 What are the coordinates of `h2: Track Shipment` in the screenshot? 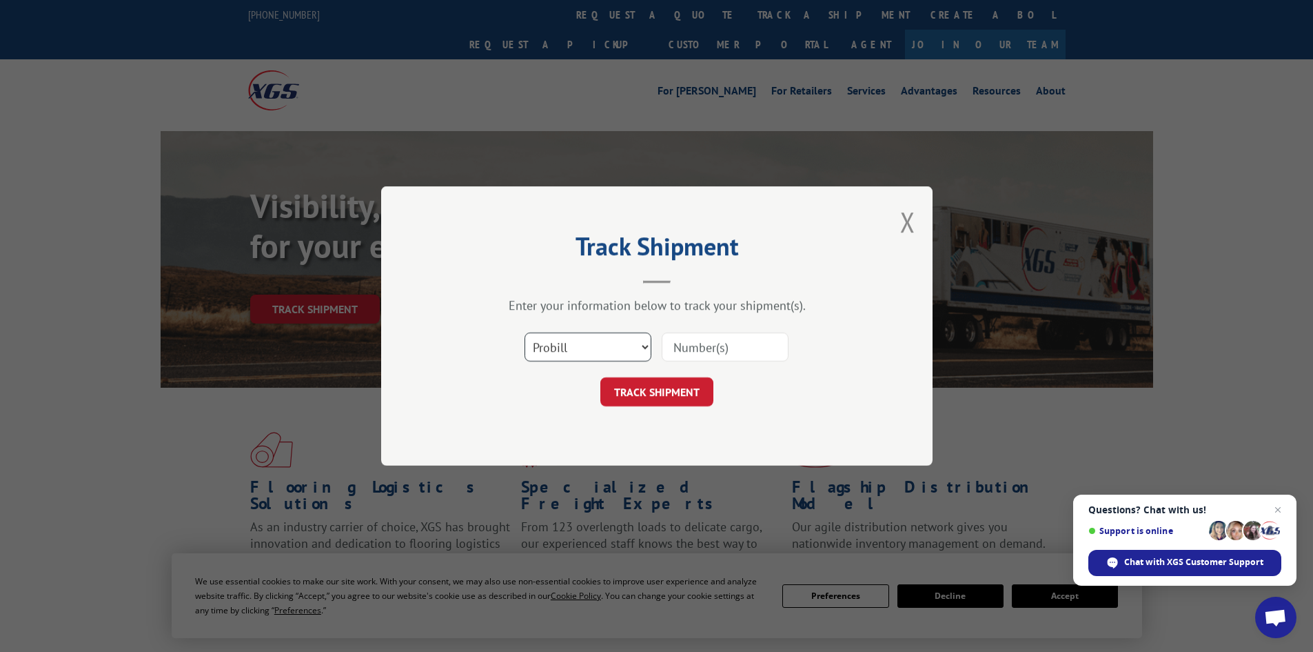 It's located at (657, 250).